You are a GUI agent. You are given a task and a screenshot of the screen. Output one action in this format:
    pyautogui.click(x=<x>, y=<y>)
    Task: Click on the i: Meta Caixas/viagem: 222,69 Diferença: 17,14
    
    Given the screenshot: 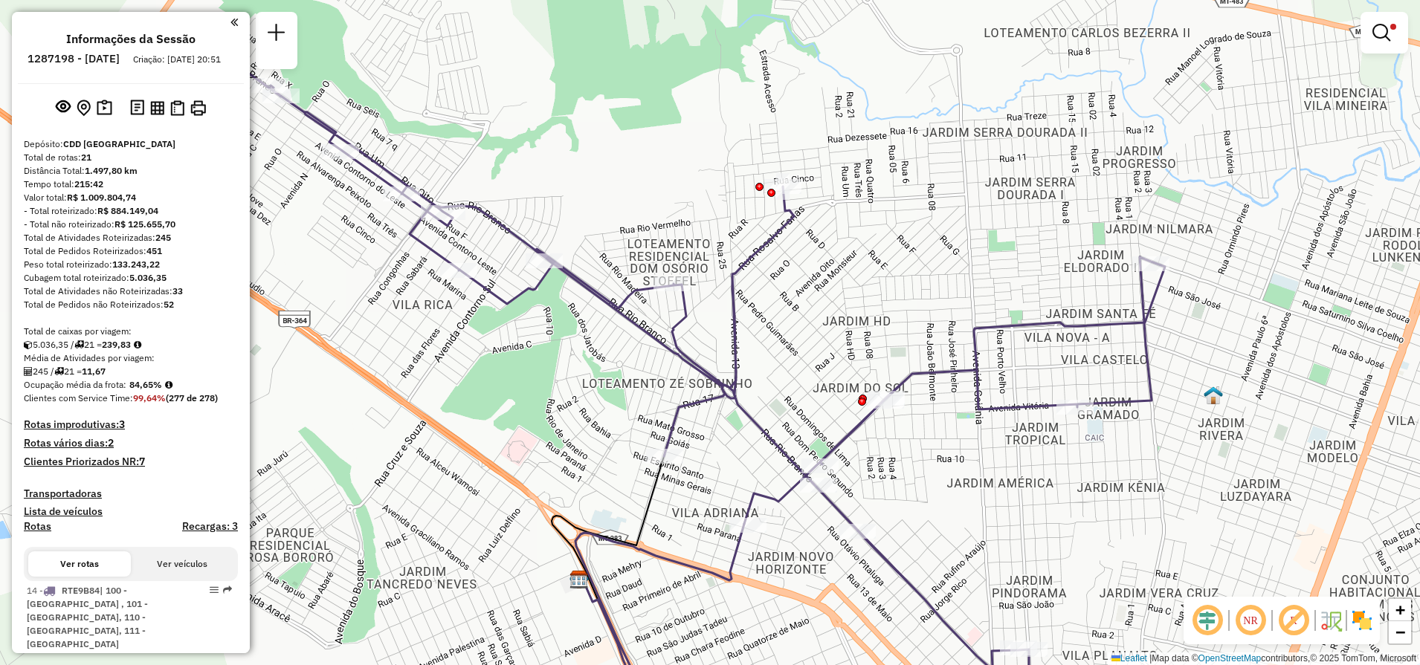 What is the action you would take?
    pyautogui.click(x=138, y=345)
    